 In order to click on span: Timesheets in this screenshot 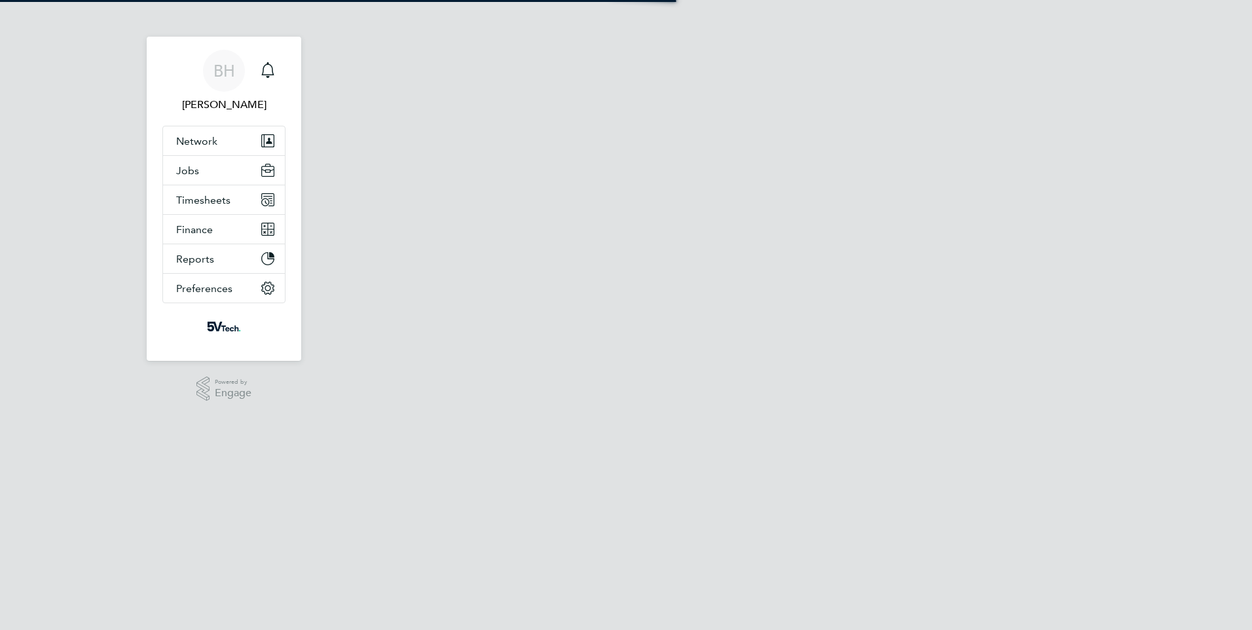, I will do `click(203, 200)`.